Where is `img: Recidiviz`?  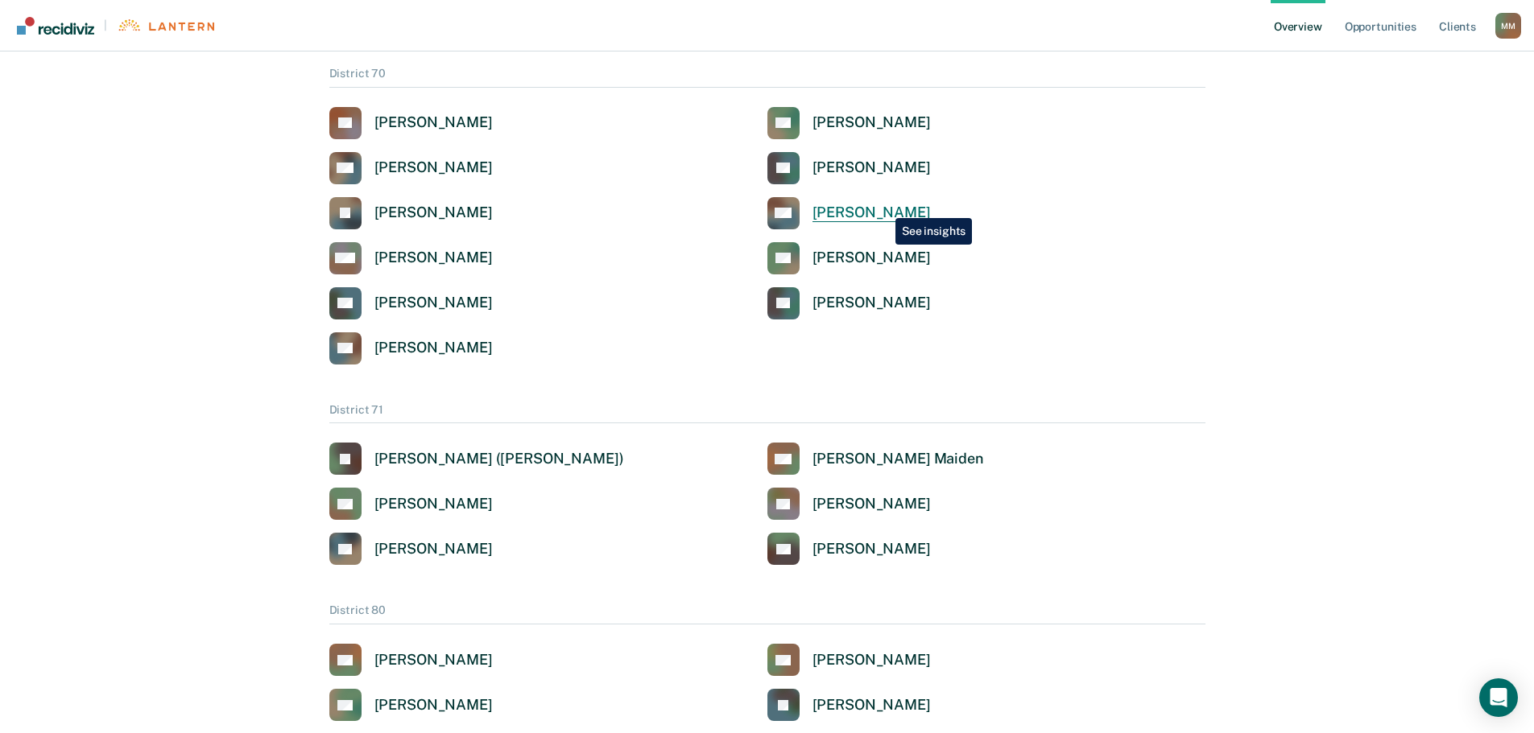
img: Recidiviz is located at coordinates (56, 26).